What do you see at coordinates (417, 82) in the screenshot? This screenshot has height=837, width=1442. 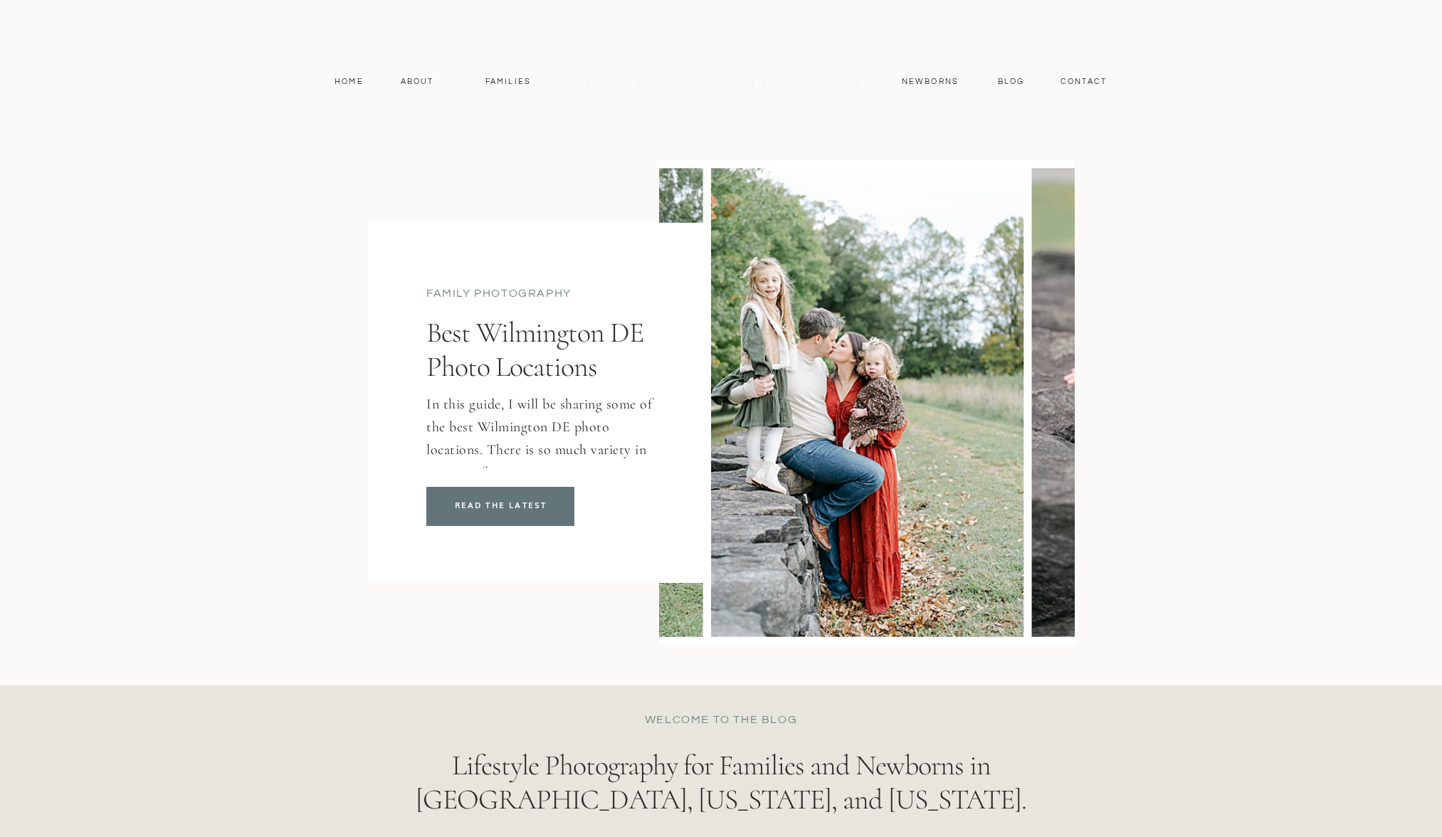 I see `nav: About` at bounding box center [417, 82].